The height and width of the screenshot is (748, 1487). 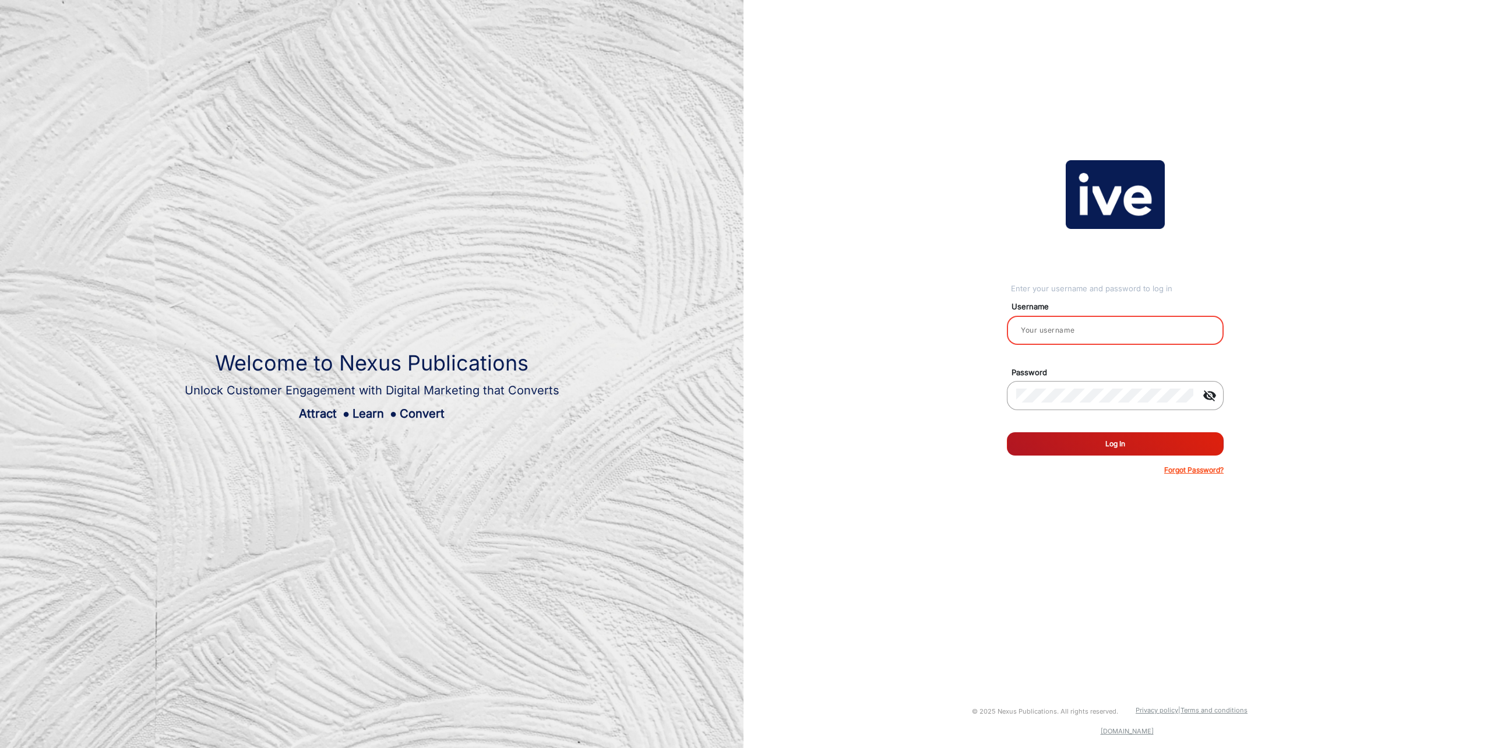 I want to click on a: Privacy policy, so click(x=1157, y=710).